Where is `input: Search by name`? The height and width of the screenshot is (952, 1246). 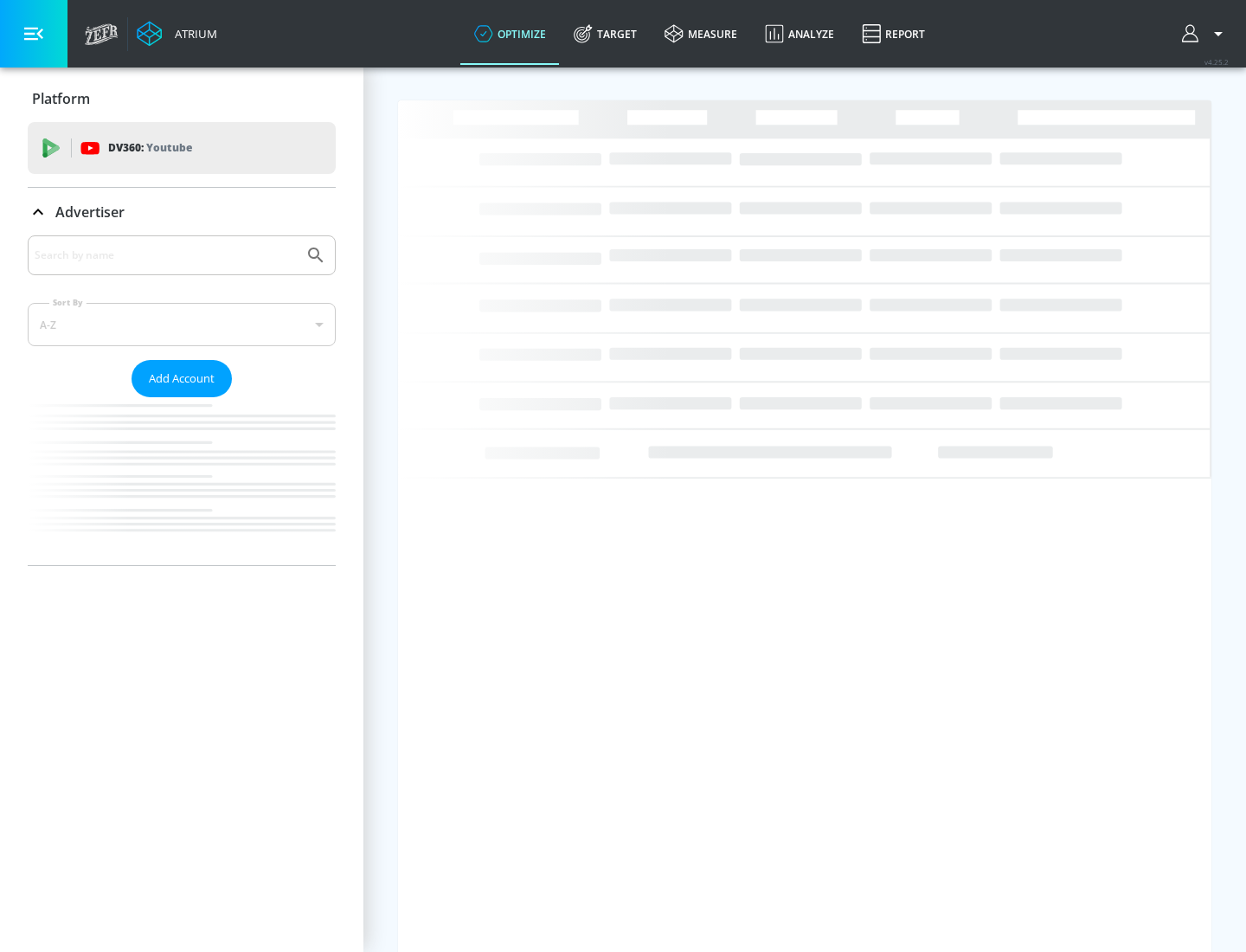 input: Search by name is located at coordinates (166, 255).